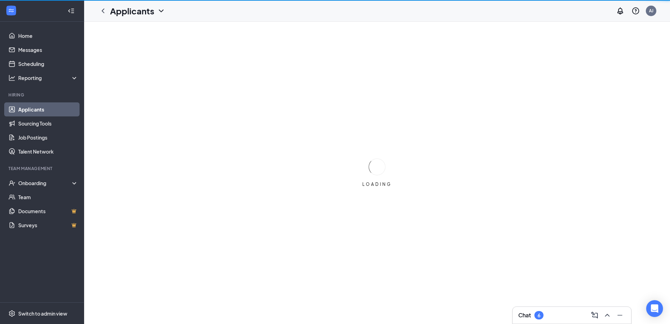 This screenshot has height=324, width=670. I want to click on button: Minimize, so click(620, 315).